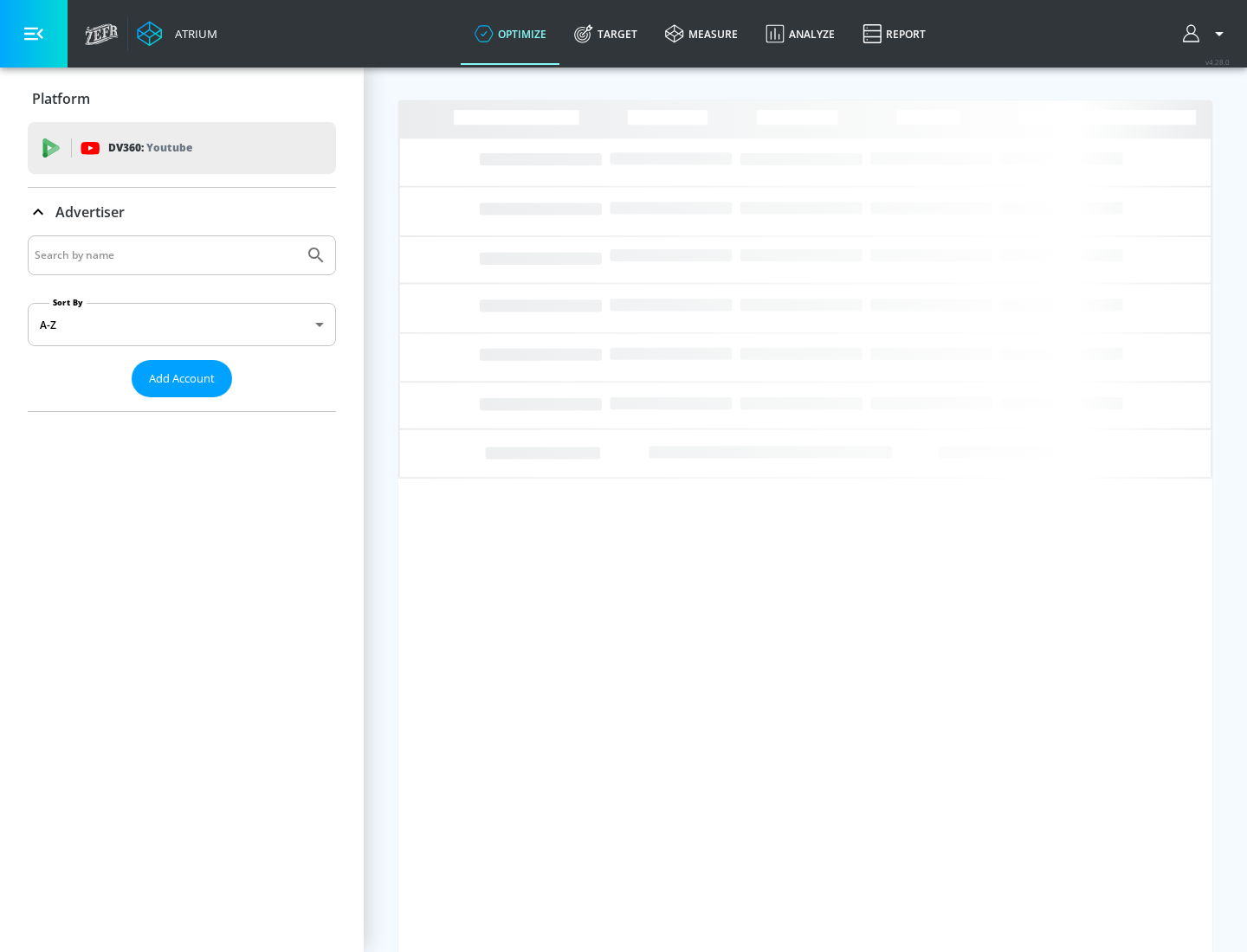 The image size is (1247, 952). What do you see at coordinates (1217, 62) in the screenshot?
I see `span: v 4.28.0` at bounding box center [1217, 62].